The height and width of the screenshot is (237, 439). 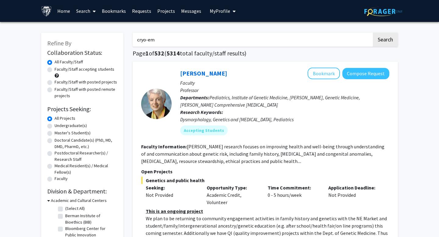 What do you see at coordinates (84, 69) in the screenshot?
I see `label: Faculty/Staff accepting students` at bounding box center [84, 69].